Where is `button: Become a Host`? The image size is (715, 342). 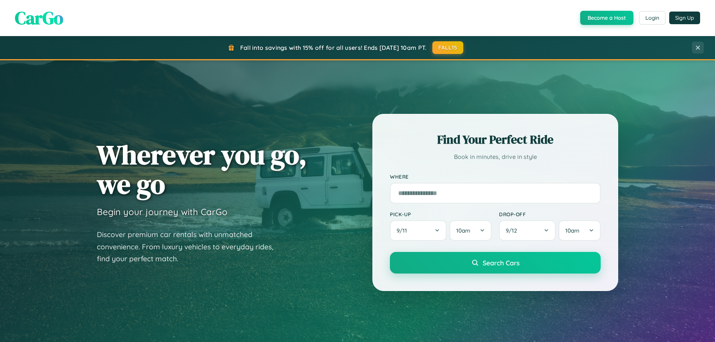
button: Become a Host is located at coordinates (607, 18).